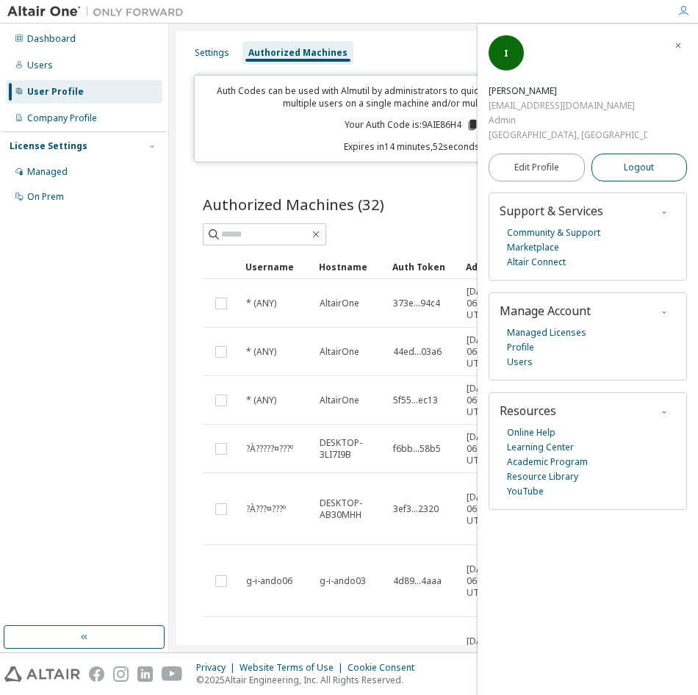  What do you see at coordinates (542, 477) in the screenshot?
I see `a: Resource Library` at bounding box center [542, 477].